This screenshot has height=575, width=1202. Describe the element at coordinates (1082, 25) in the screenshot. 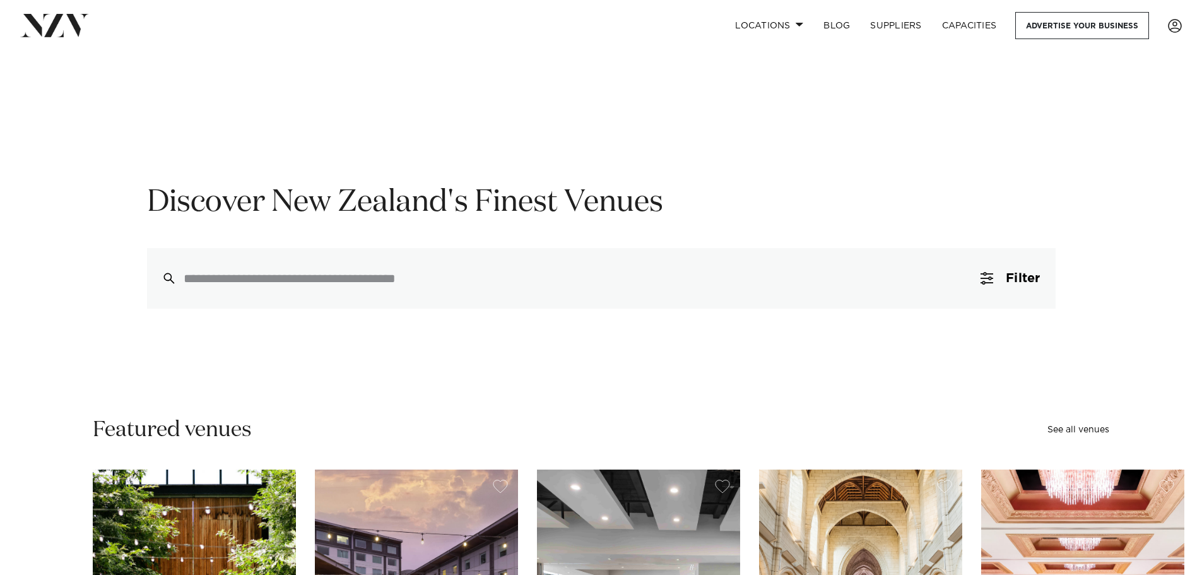

I see `a: Advertise your business` at that location.